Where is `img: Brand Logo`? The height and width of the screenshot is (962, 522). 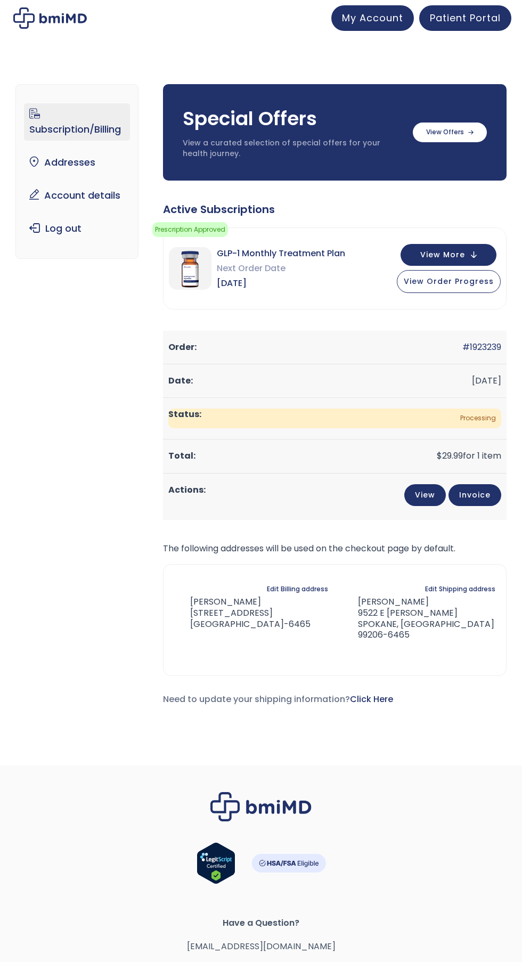
img: Brand Logo is located at coordinates (261, 806).